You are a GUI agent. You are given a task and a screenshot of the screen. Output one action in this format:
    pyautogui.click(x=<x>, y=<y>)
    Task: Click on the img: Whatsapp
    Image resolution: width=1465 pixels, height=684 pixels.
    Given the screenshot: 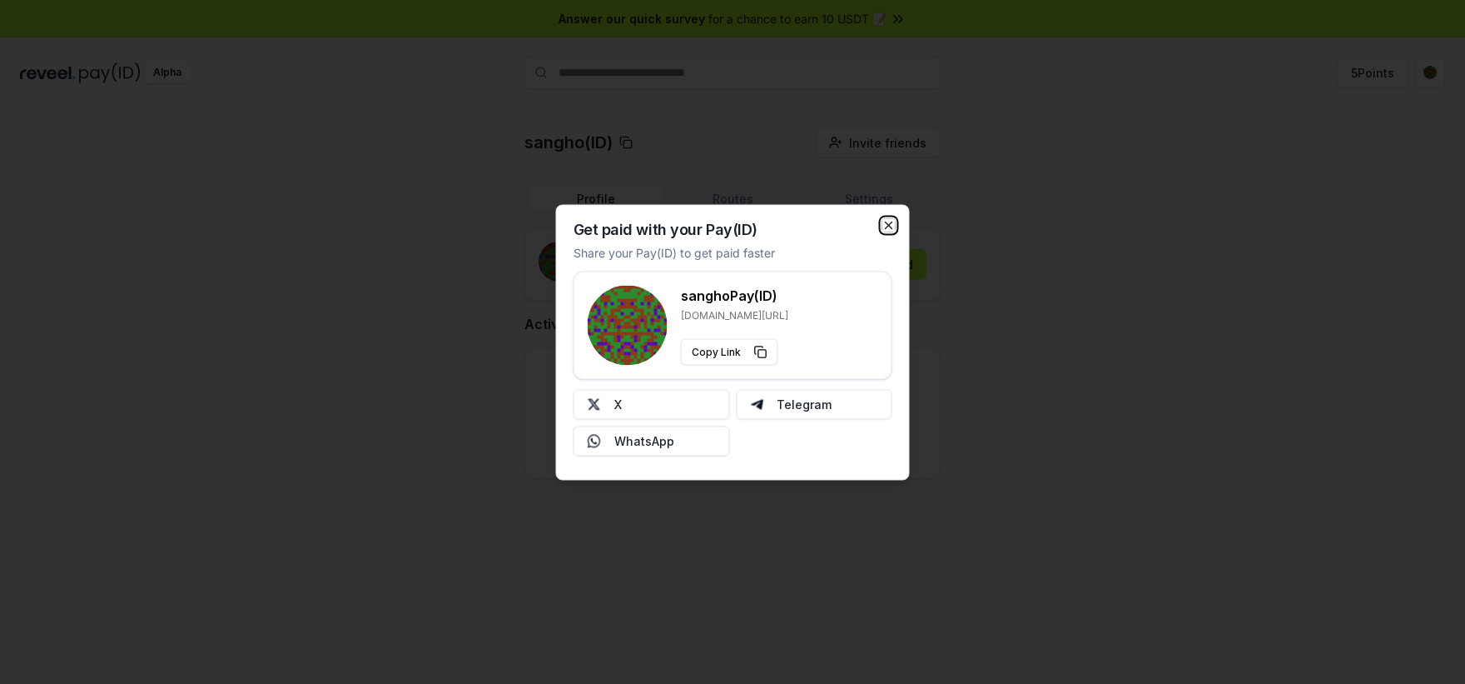 What is the action you would take?
    pyautogui.click(x=594, y=440)
    